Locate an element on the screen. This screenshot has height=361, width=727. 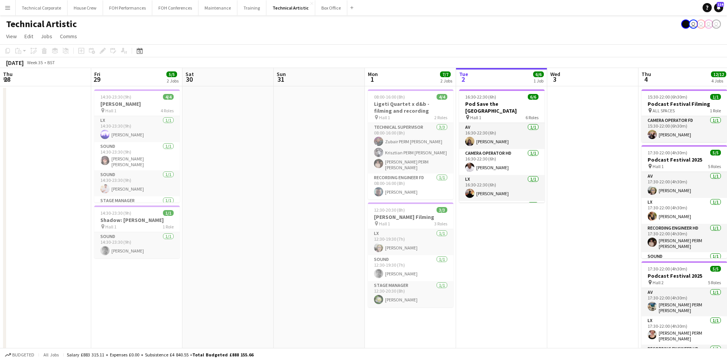
button: Box Office is located at coordinates (331, 8).